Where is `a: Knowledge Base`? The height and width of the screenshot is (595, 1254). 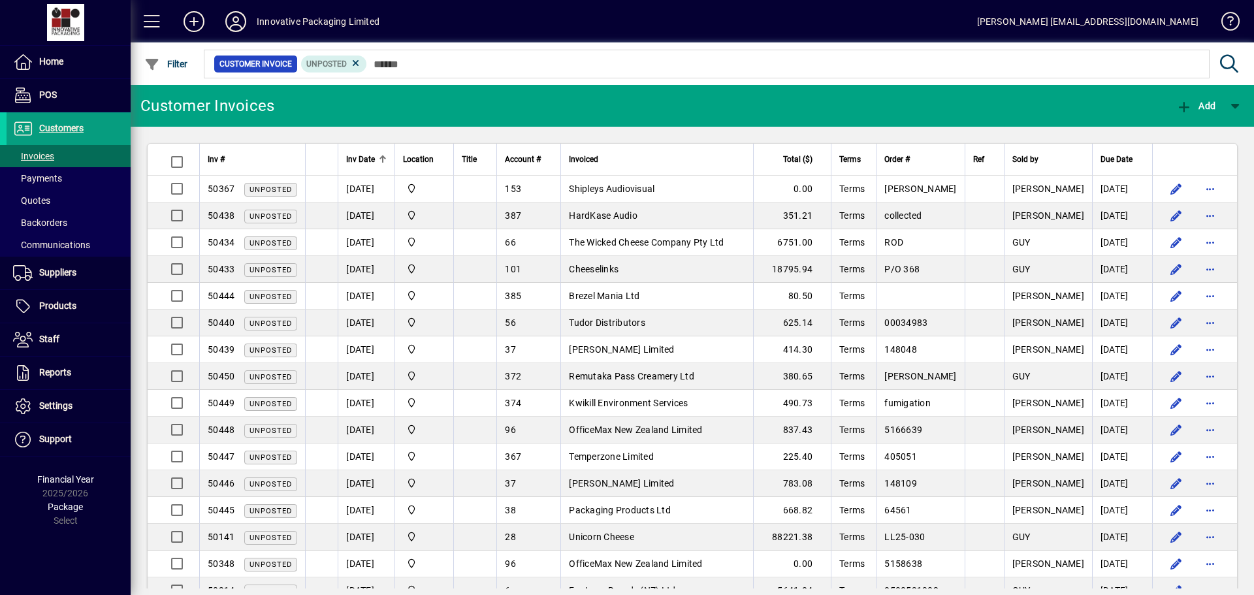
a: Knowledge Base is located at coordinates (1224, 24).